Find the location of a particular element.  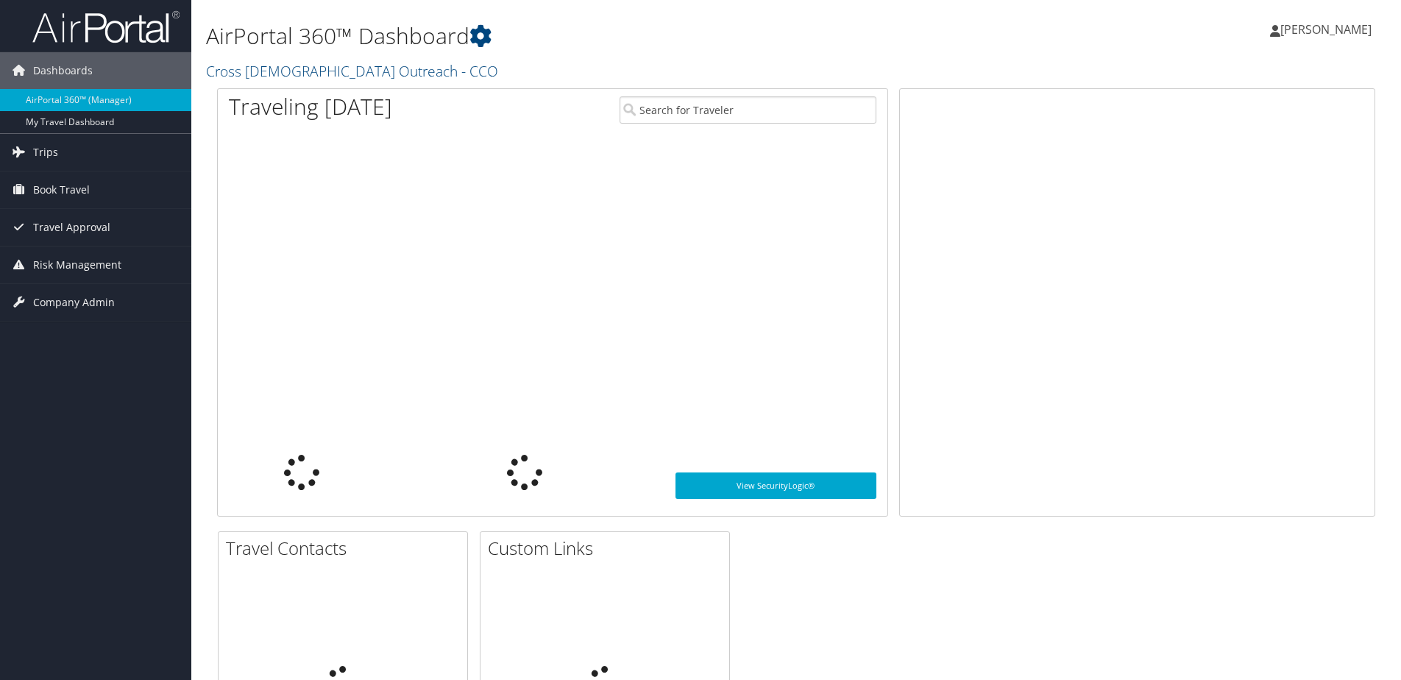

img: airportal-logo.png is located at coordinates (106, 26).